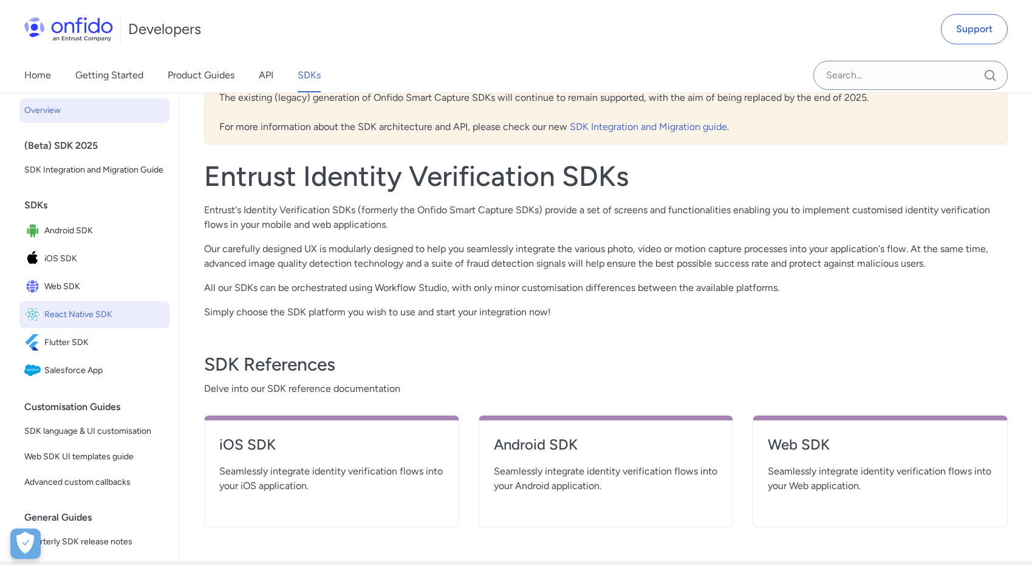  Describe the element at coordinates (94, 431) in the screenshot. I see `span: SDK language & UI customisation` at that location.